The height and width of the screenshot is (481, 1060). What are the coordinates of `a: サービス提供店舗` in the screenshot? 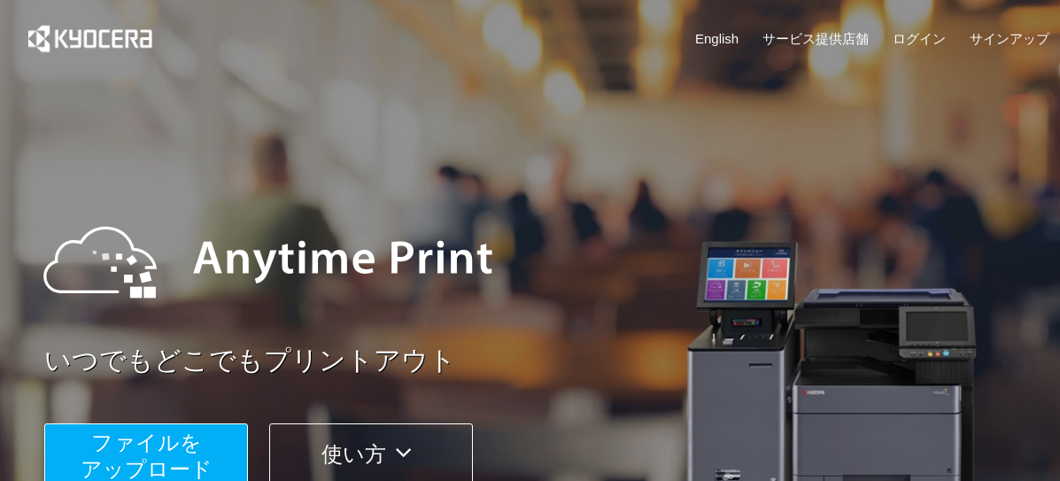 It's located at (816, 38).